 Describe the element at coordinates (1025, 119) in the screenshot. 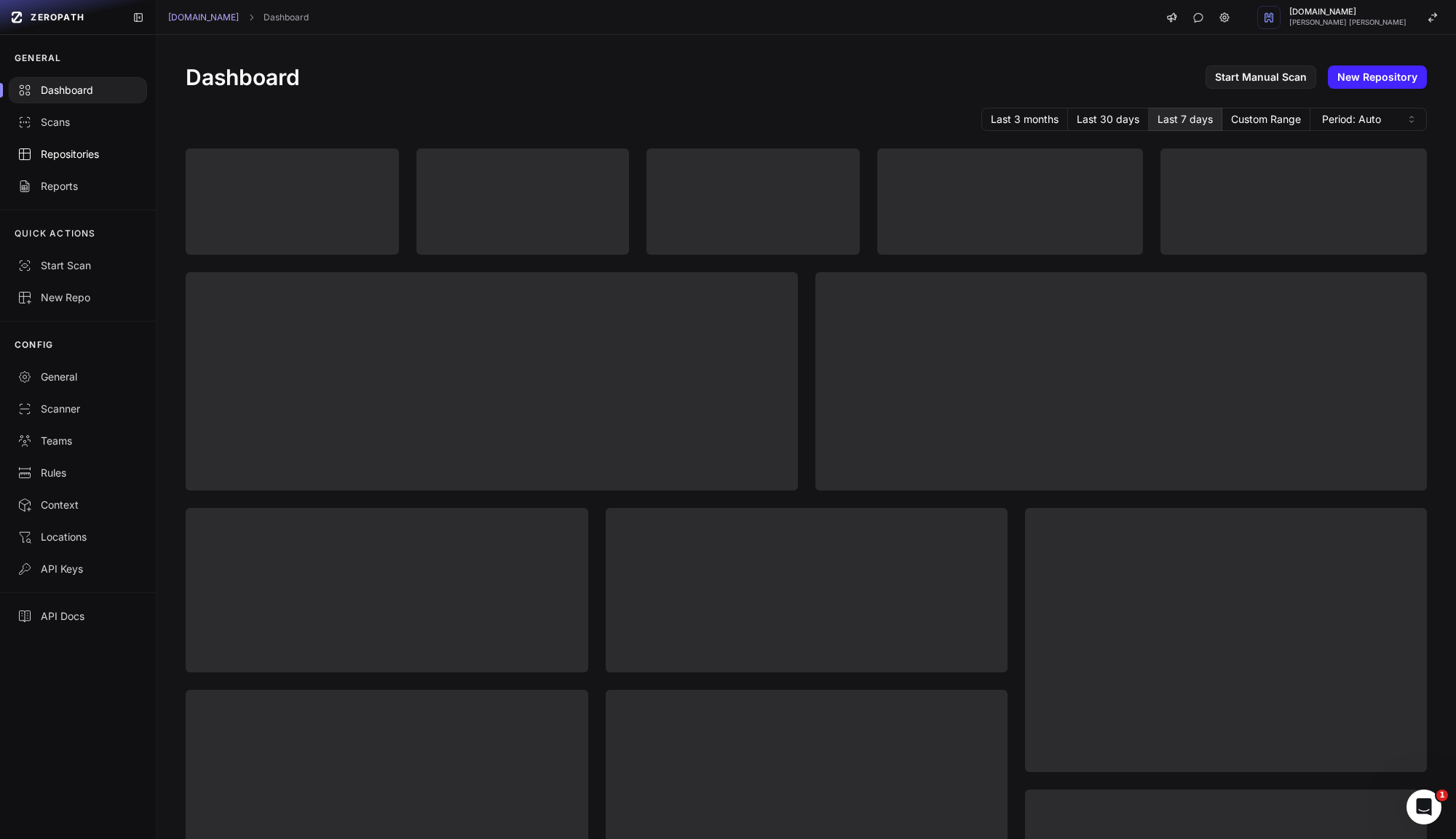

I see `button: Last 3 months` at that location.